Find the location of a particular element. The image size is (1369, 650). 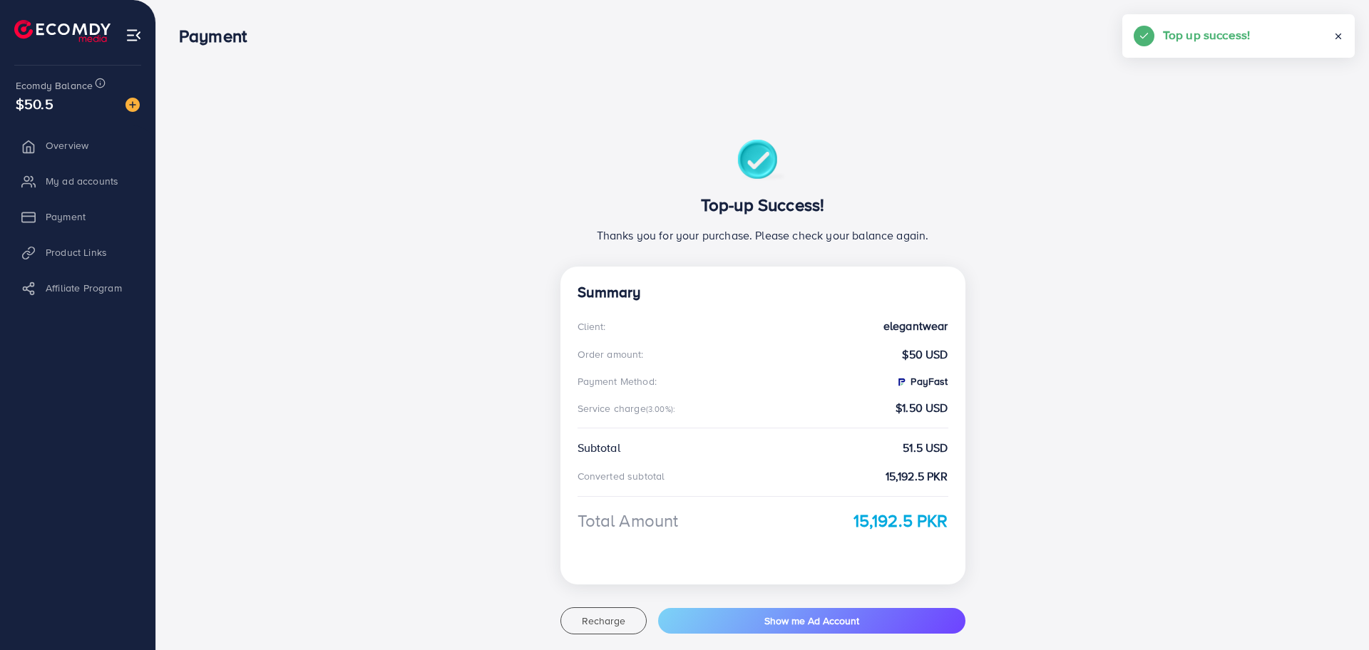

p: Thanks you for your purchase. Please check your balance again. is located at coordinates (763, 235).